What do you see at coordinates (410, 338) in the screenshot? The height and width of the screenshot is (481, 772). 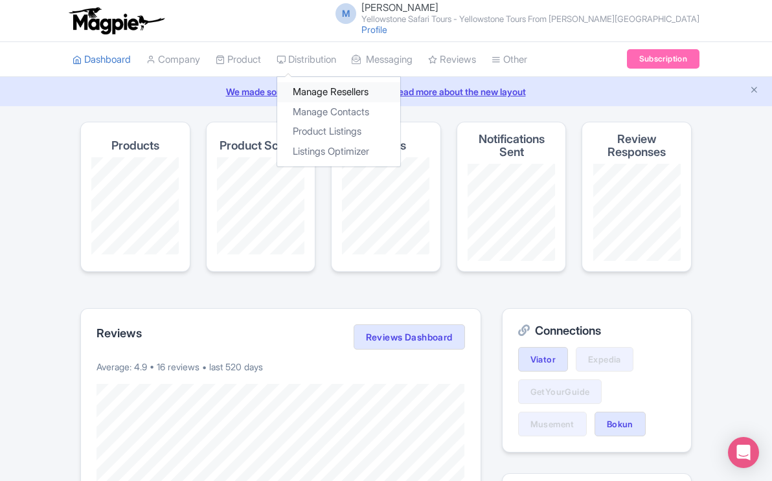 I see `a: Reviews Dashboard` at bounding box center [410, 338].